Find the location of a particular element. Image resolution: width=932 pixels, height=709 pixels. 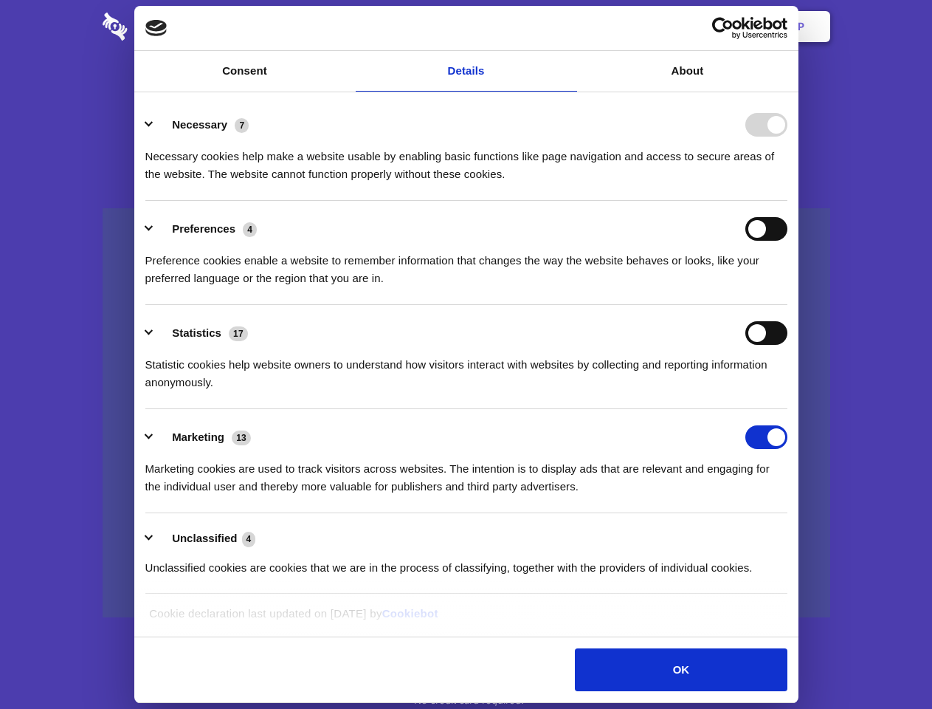

img: logo-wordmark-white-trans-d4663122ce5f474addd5e946df7df03e33cb6a1c49d2221995e7729f52c070b2.svg is located at coordinates (165, 27).